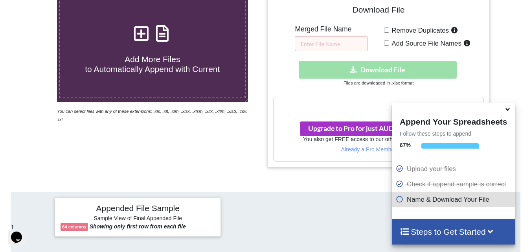 The height and width of the screenshot is (252, 531). What do you see at coordinates (378, 149) in the screenshot?
I see `p: Already a Pro Member? Log In` at bounding box center [378, 149].